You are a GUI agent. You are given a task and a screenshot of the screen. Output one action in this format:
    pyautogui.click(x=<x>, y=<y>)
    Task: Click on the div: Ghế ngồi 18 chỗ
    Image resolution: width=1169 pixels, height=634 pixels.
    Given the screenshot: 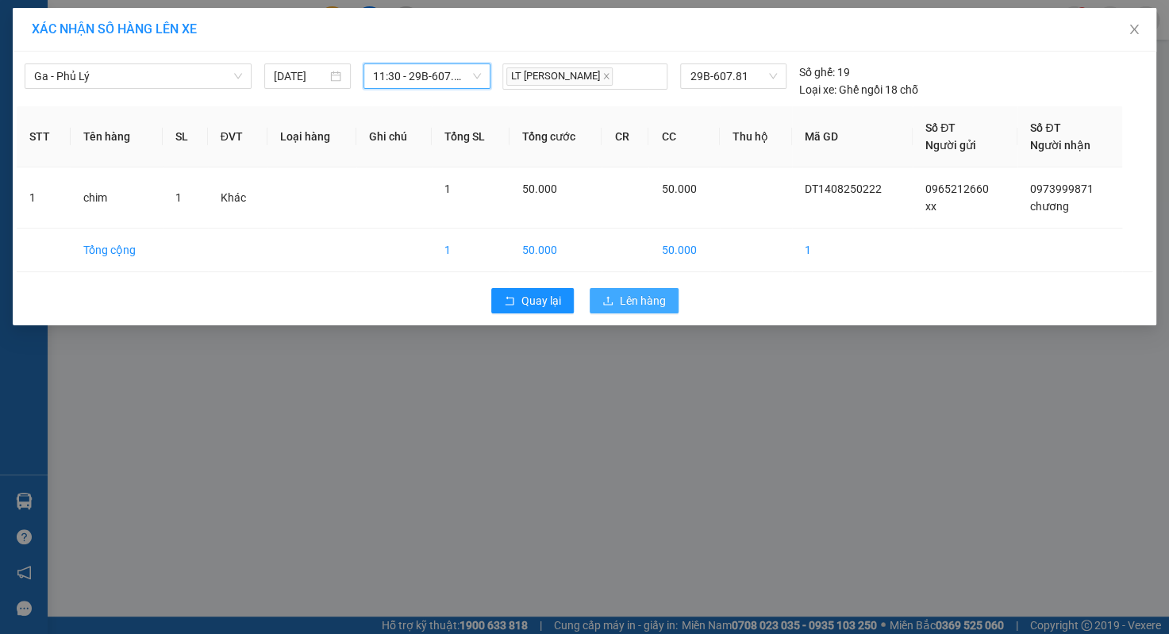 What is the action you would take?
    pyautogui.click(x=859, y=90)
    